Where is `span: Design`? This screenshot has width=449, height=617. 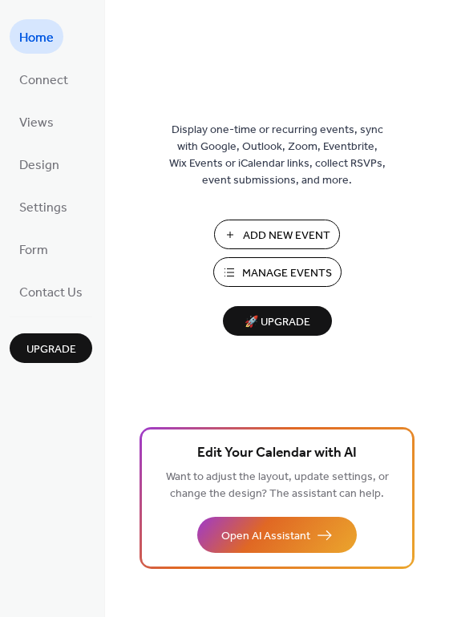
span: Design is located at coordinates (39, 165).